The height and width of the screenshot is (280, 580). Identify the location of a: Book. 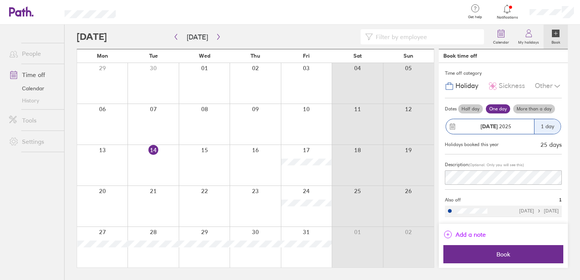
(556, 37).